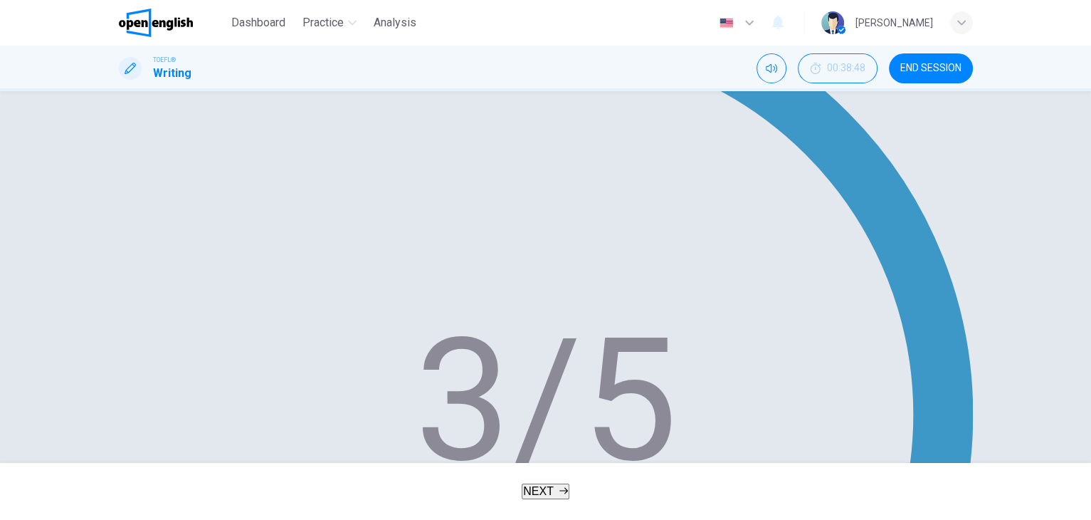  What do you see at coordinates (395, 23) in the screenshot?
I see `button: Analysis` at bounding box center [395, 23].